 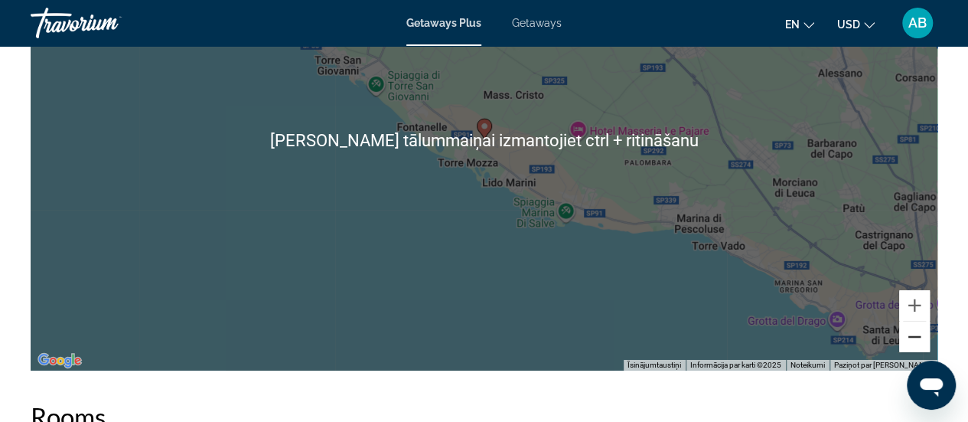 What do you see at coordinates (444, 23) in the screenshot?
I see `span: Getaways Plus` at bounding box center [444, 23].